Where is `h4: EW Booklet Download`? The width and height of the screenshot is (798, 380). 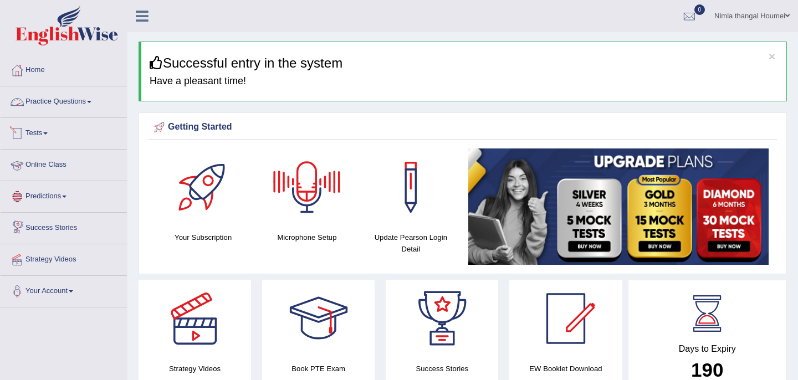 h4: EW Booklet Download is located at coordinates (565, 369).